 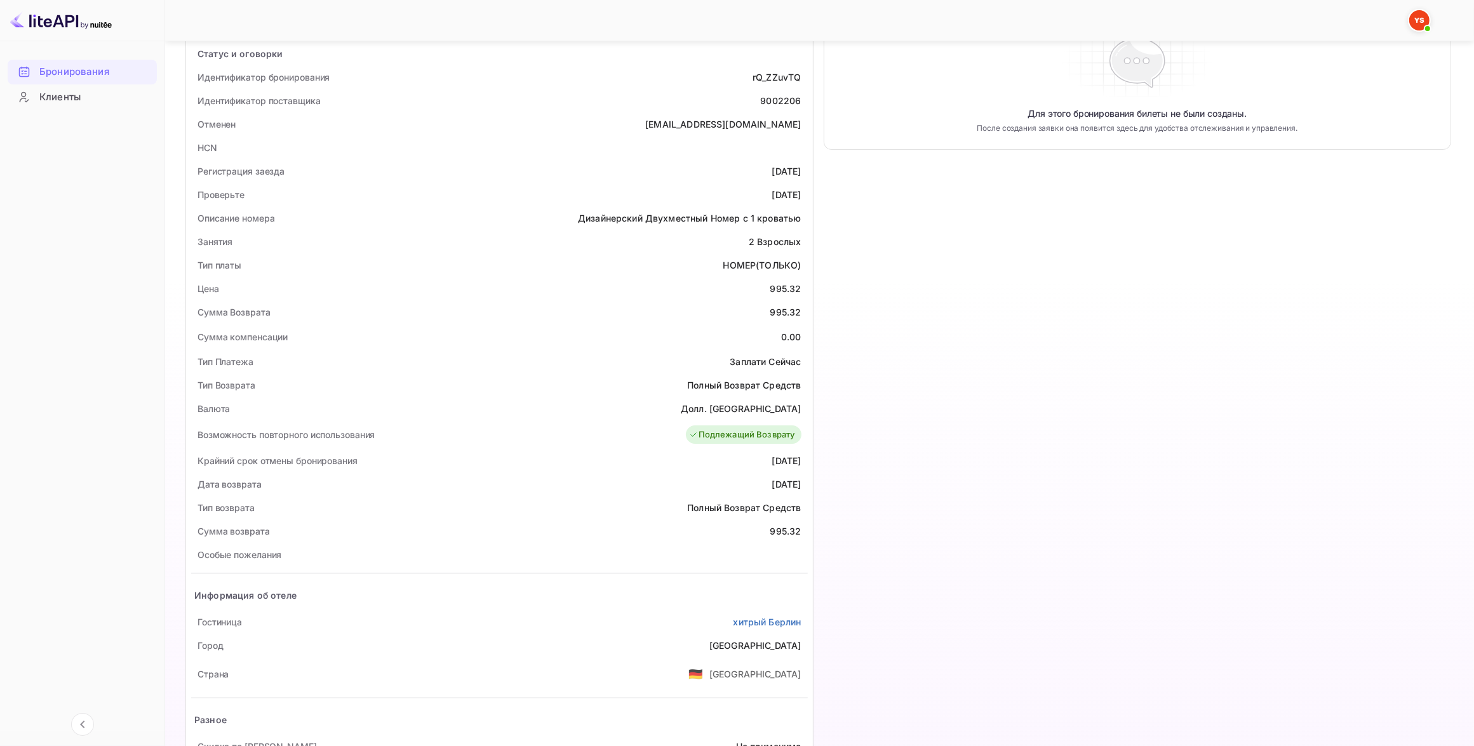 What do you see at coordinates (226, 507) in the screenshot?
I see `div: Тип возврата` at bounding box center [226, 507].